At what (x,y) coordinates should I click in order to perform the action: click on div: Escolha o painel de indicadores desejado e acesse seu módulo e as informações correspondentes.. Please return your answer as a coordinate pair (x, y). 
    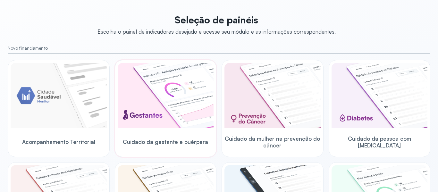
    Looking at the image, I should click on (216, 31).